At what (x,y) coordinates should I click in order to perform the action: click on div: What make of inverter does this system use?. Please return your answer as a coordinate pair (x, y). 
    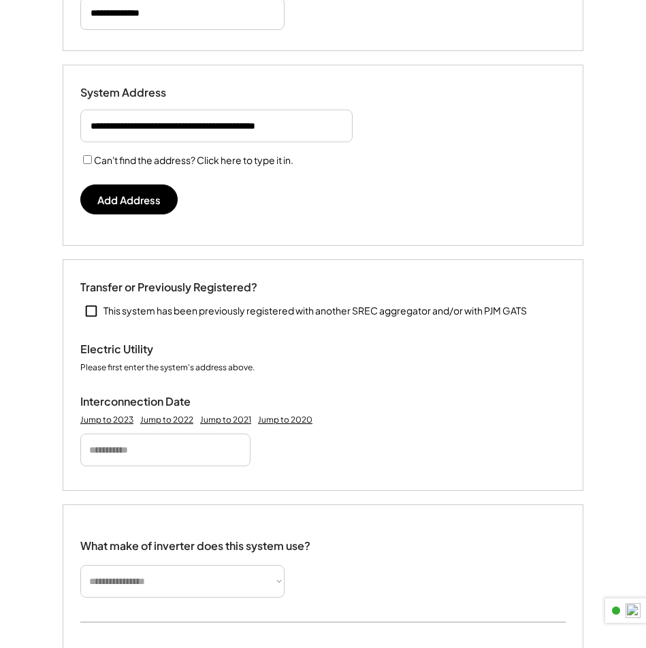
    Looking at the image, I should click on (195, 540).